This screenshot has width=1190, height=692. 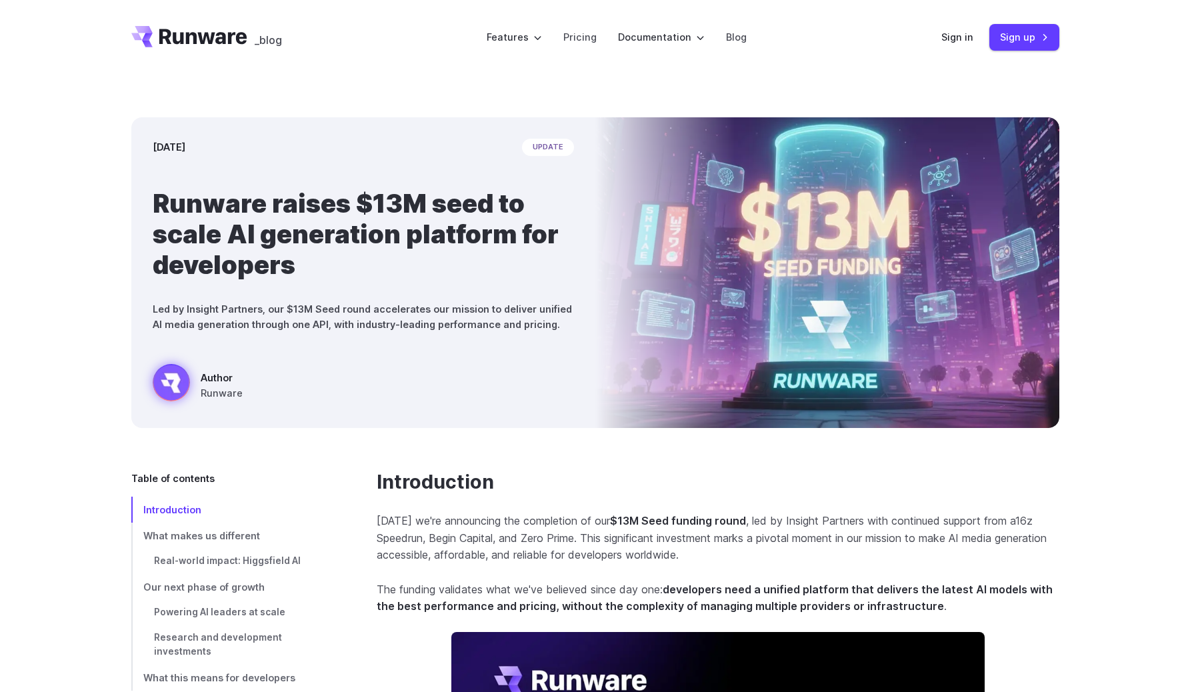 I want to click on span: Research and development investments, so click(x=218, y=645).